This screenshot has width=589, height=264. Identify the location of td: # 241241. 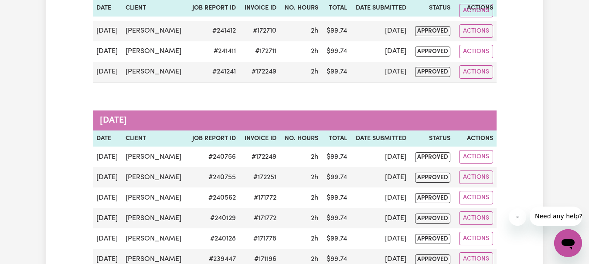
(213, 72).